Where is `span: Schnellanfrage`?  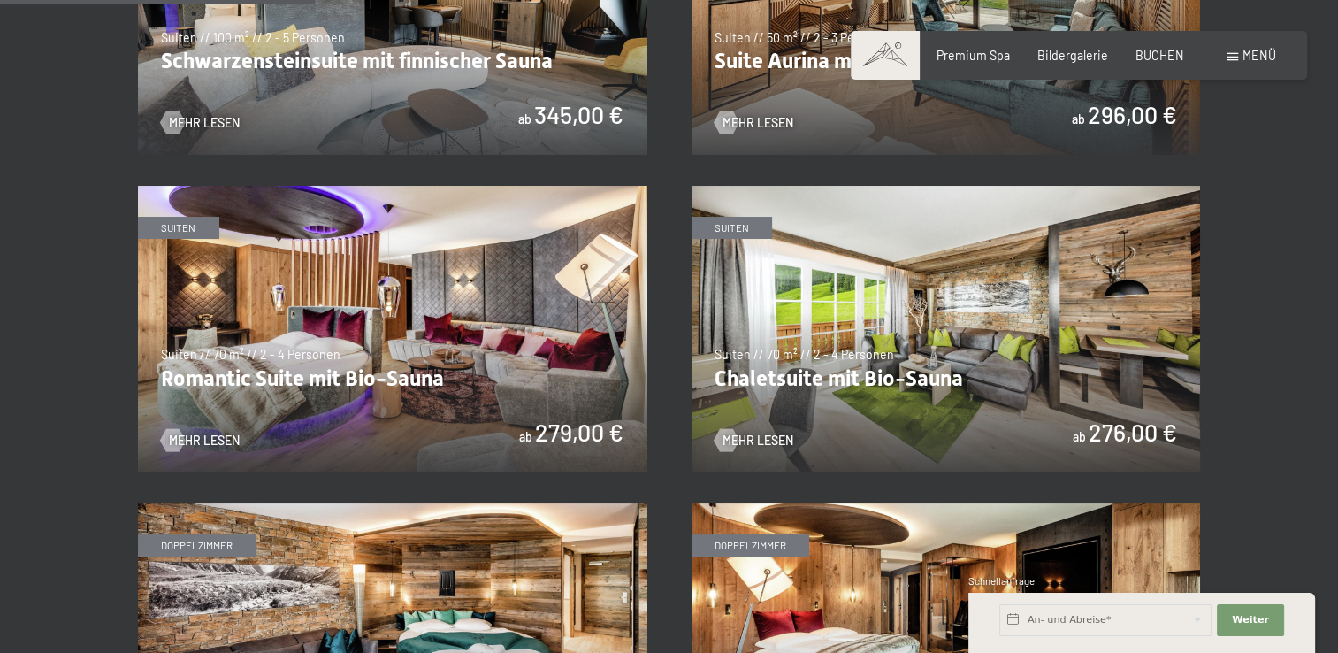 span: Schnellanfrage is located at coordinates (1001, 580).